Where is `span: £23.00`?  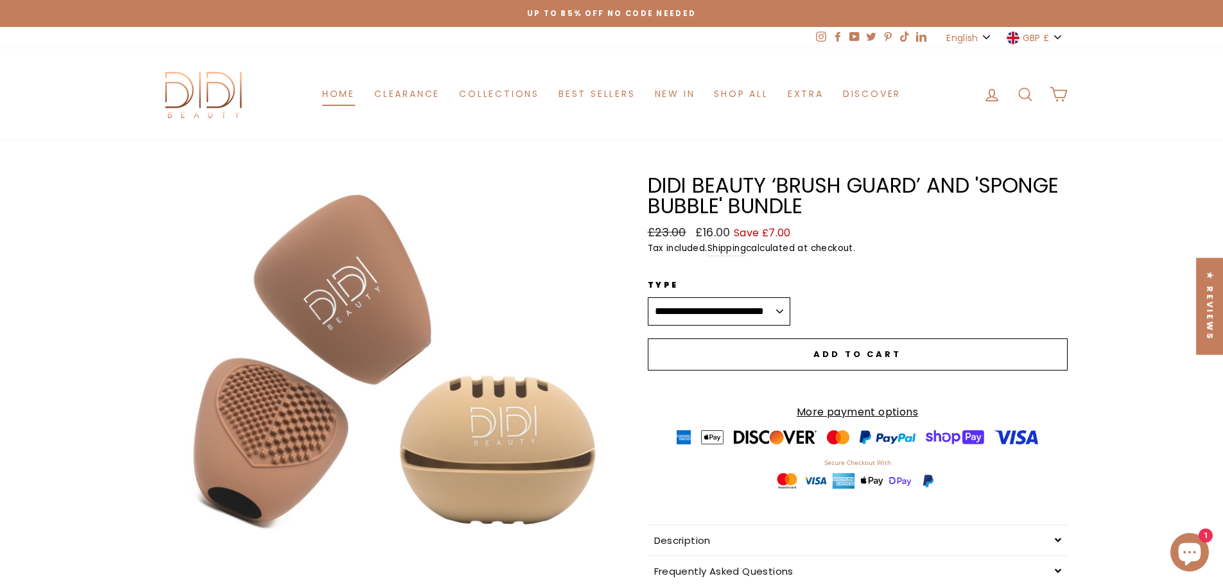 span: £23.00 is located at coordinates (668, 232).